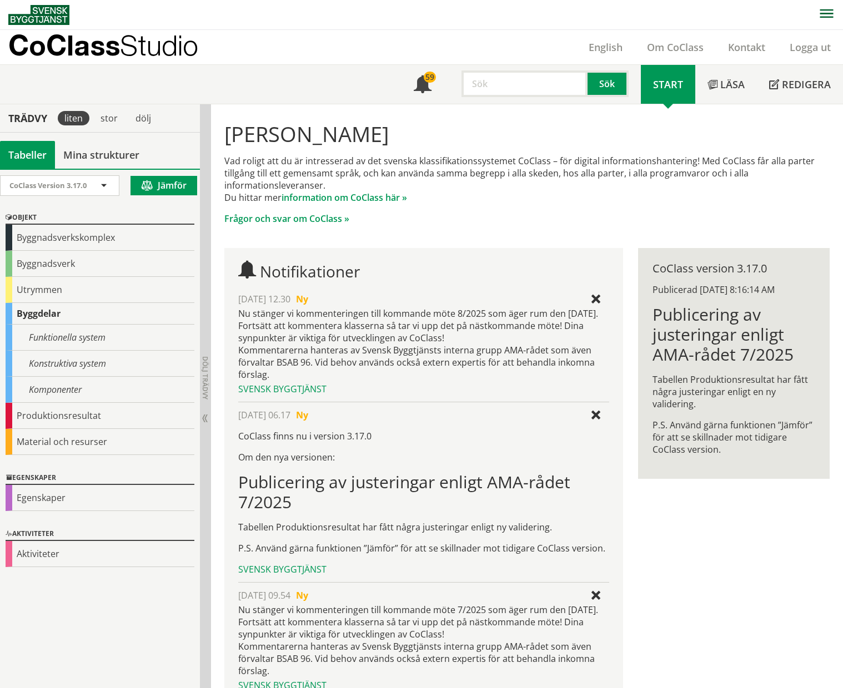 This screenshot has width=843, height=688. Describe the element at coordinates (286, 219) in the screenshot. I see `a: Frågor och svar om CoClass »` at that location.